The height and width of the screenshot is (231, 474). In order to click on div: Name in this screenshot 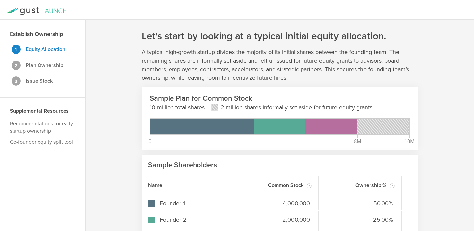, I will do `click(188, 185)`.